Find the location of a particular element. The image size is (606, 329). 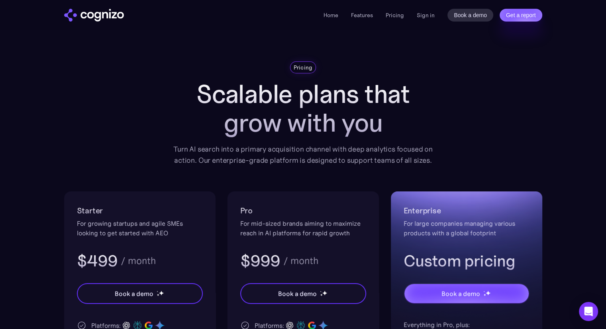

a: Pricing is located at coordinates (395, 15).